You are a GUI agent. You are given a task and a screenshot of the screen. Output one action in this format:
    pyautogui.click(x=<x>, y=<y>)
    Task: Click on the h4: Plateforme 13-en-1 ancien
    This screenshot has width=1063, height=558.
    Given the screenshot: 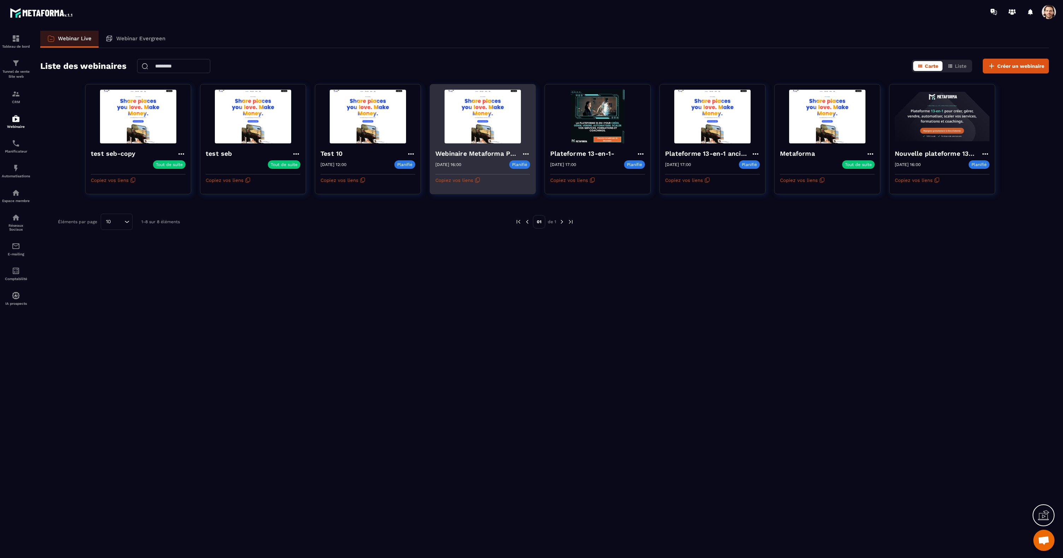 What is the action you would take?
    pyautogui.click(x=708, y=154)
    